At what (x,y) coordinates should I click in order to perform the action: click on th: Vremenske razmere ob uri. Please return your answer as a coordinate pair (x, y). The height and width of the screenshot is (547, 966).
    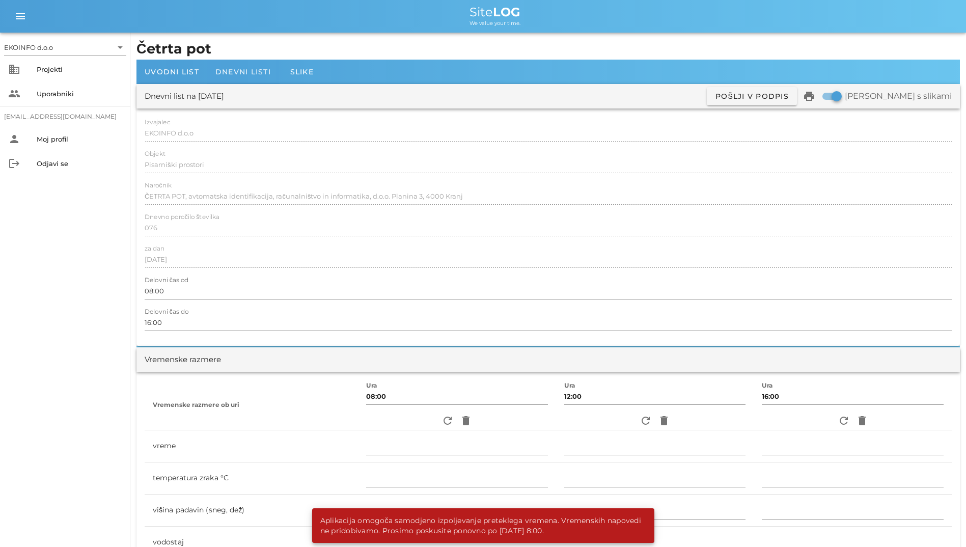
    Looking at the image, I should click on (251, 405).